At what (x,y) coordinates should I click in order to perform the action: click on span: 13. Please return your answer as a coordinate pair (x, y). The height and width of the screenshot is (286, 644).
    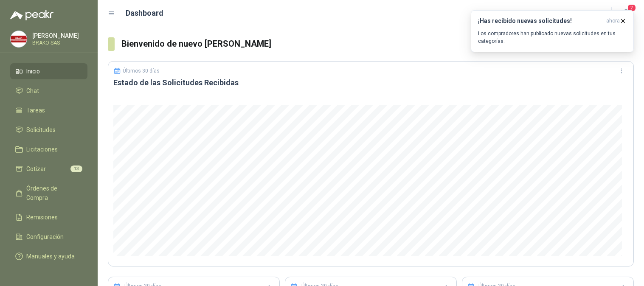
    Looking at the image, I should click on (76, 169).